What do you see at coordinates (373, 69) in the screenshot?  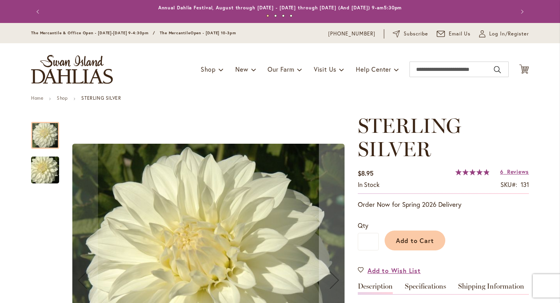 I see `span: Help Center` at bounding box center [373, 69].